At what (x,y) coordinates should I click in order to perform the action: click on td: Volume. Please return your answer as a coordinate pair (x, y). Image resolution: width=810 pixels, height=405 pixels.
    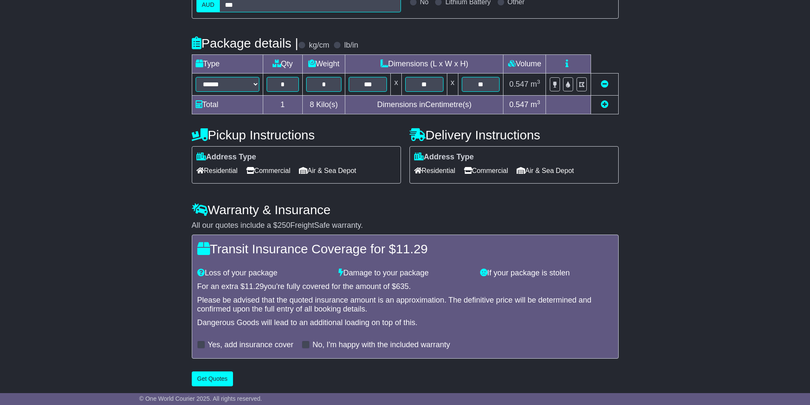
    Looking at the image, I should click on (524, 64).